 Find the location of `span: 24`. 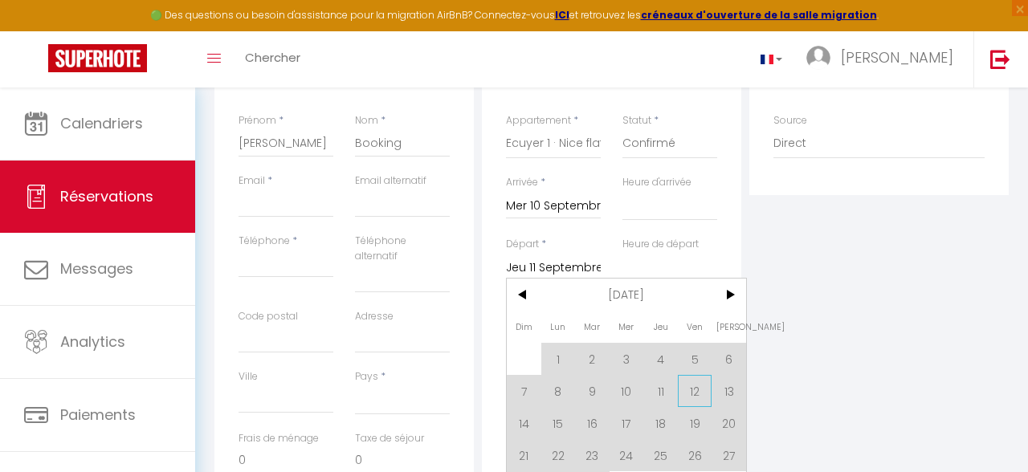

span: 24 is located at coordinates (626, 455).